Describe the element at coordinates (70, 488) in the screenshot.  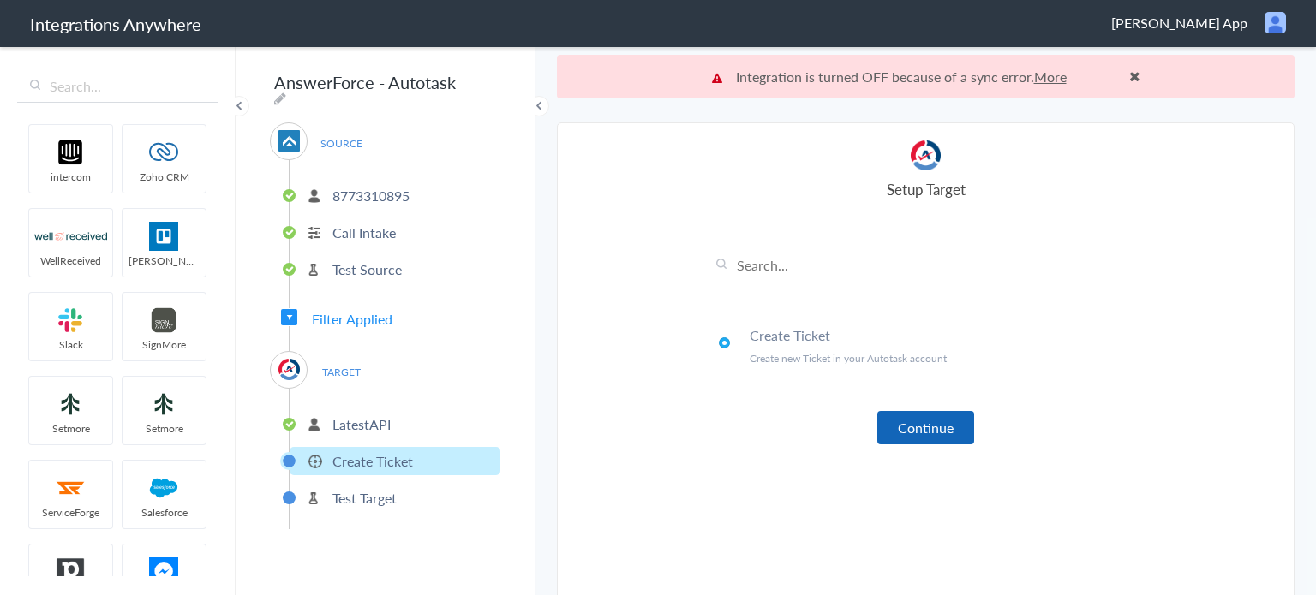
I see `img: serviceforge-icon.png` at that location.